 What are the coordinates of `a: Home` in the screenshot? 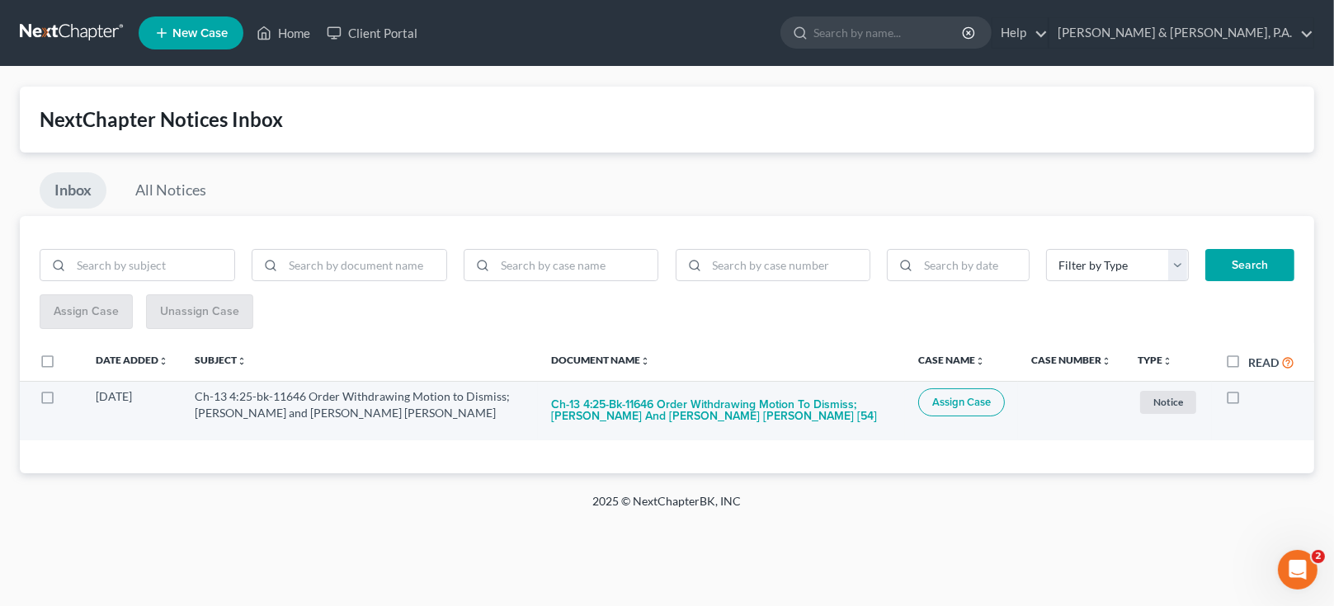 It's located at (283, 33).